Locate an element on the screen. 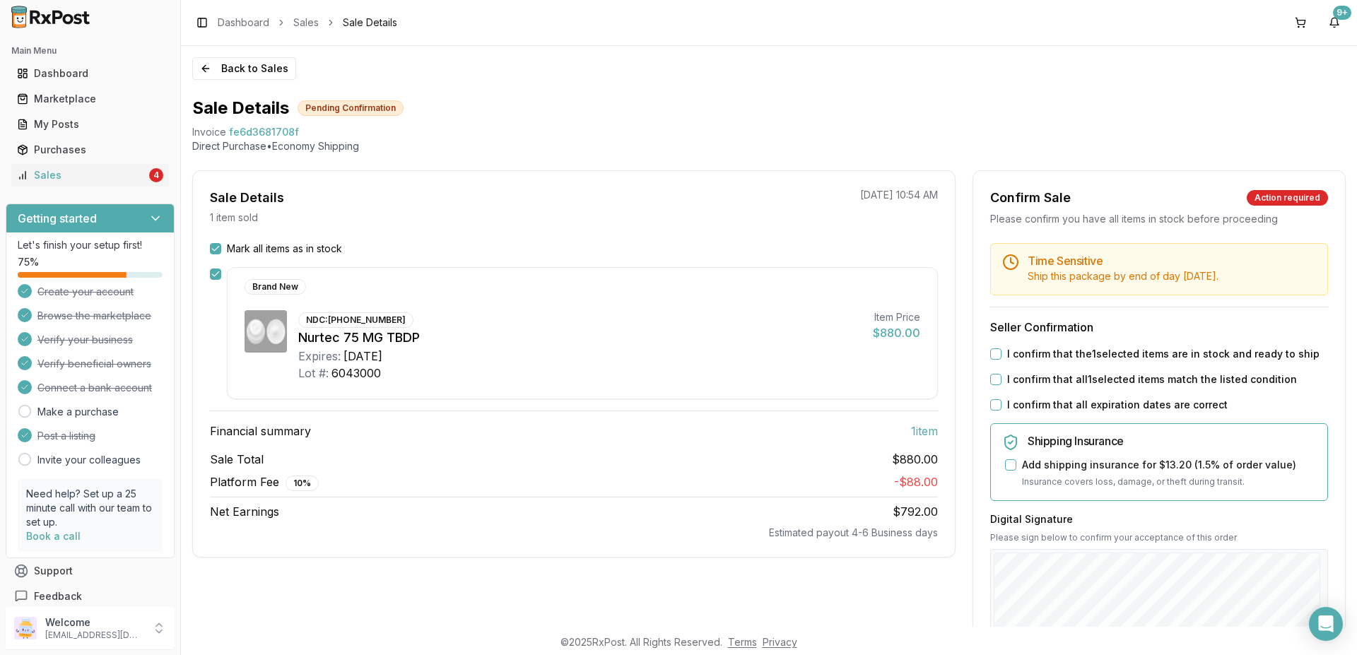  span: - $88.00 is located at coordinates (916, 482).